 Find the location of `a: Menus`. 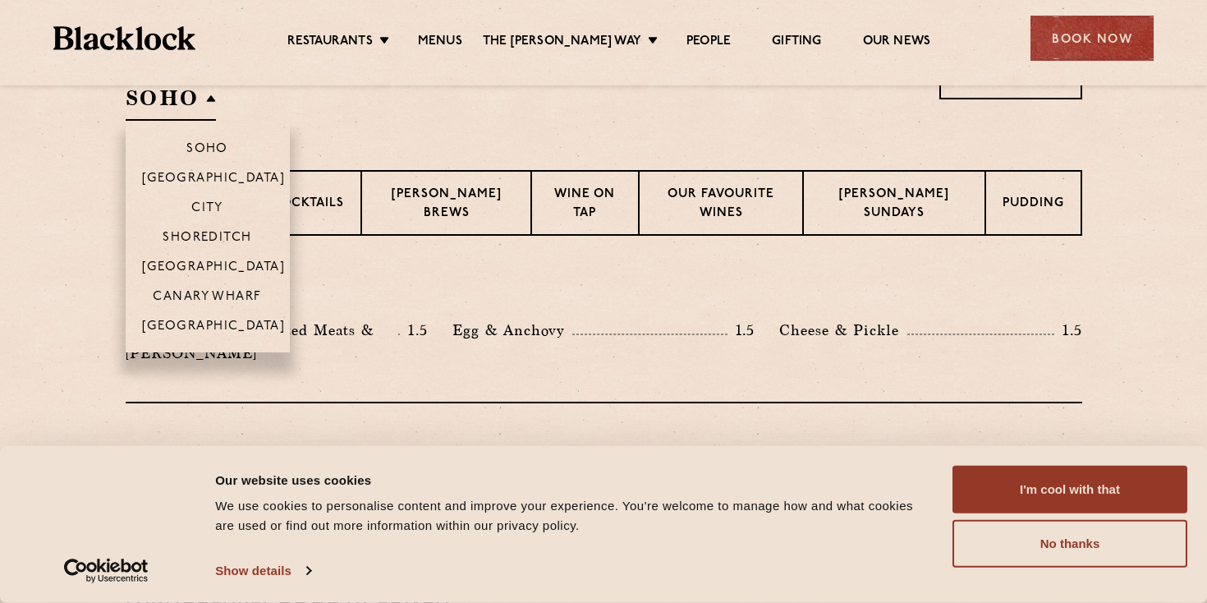

a: Menus is located at coordinates (440, 43).